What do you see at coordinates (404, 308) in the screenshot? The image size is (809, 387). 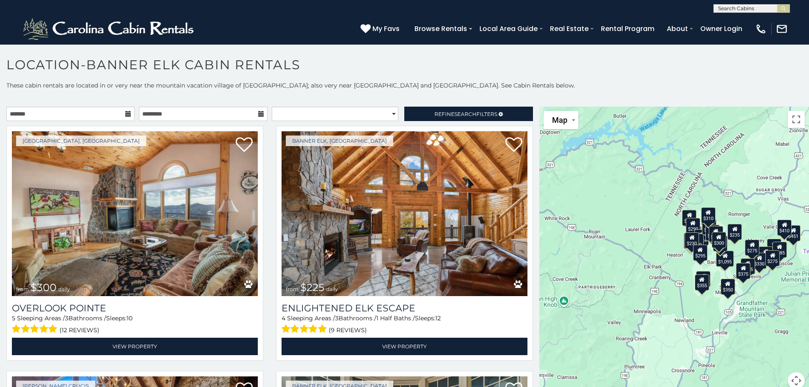 I see `h3: Enlightened Elk Escape` at bounding box center [404, 308].